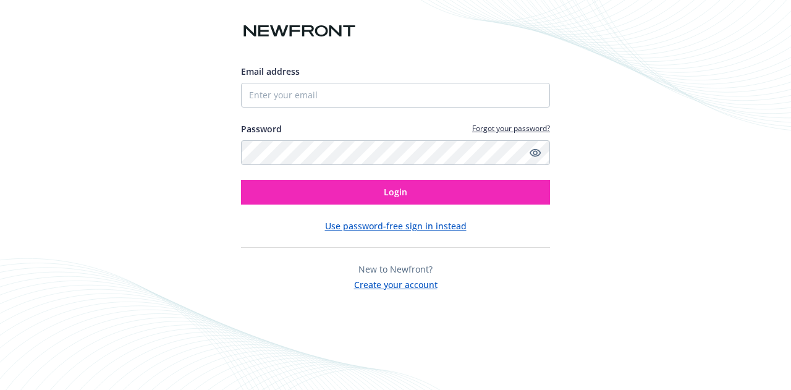  I want to click on a: Show password, so click(535, 153).